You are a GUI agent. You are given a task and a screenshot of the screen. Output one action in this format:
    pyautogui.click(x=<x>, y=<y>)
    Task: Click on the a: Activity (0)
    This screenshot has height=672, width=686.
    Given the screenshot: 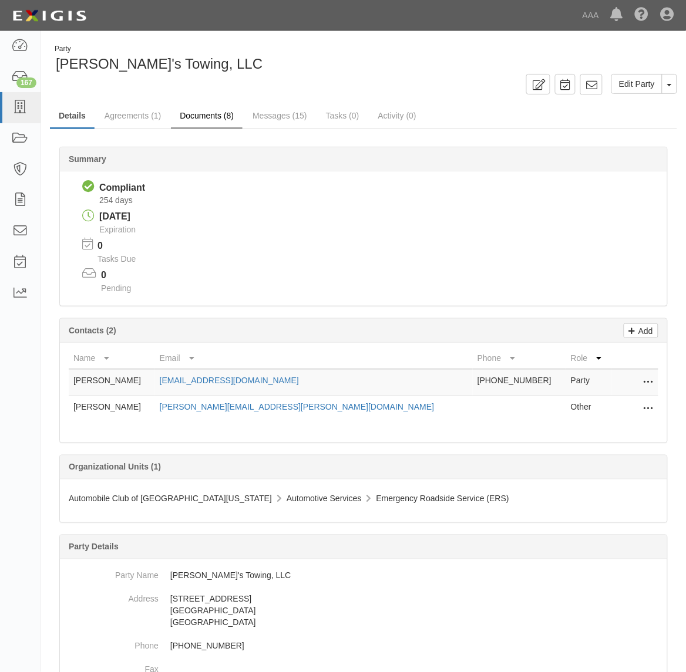 What is the action you would take?
    pyautogui.click(x=397, y=116)
    